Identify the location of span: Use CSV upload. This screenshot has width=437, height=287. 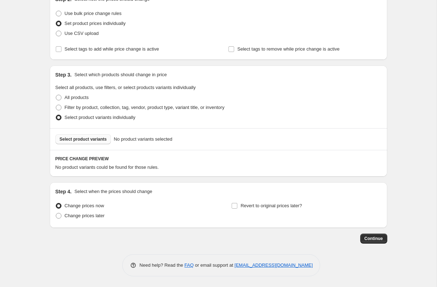
(82, 33).